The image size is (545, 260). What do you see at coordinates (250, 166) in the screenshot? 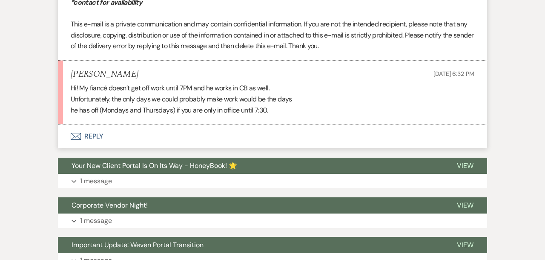
I see `button: Your New Client Portal Is On Its Way - HoneyBook! 🌟` at bounding box center [250, 166].